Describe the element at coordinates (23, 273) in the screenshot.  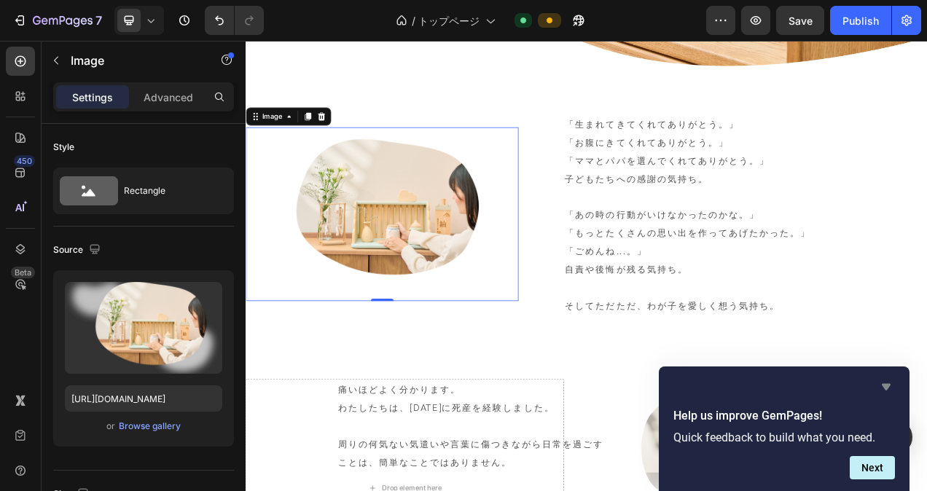
I see `div: Beta` at that location.